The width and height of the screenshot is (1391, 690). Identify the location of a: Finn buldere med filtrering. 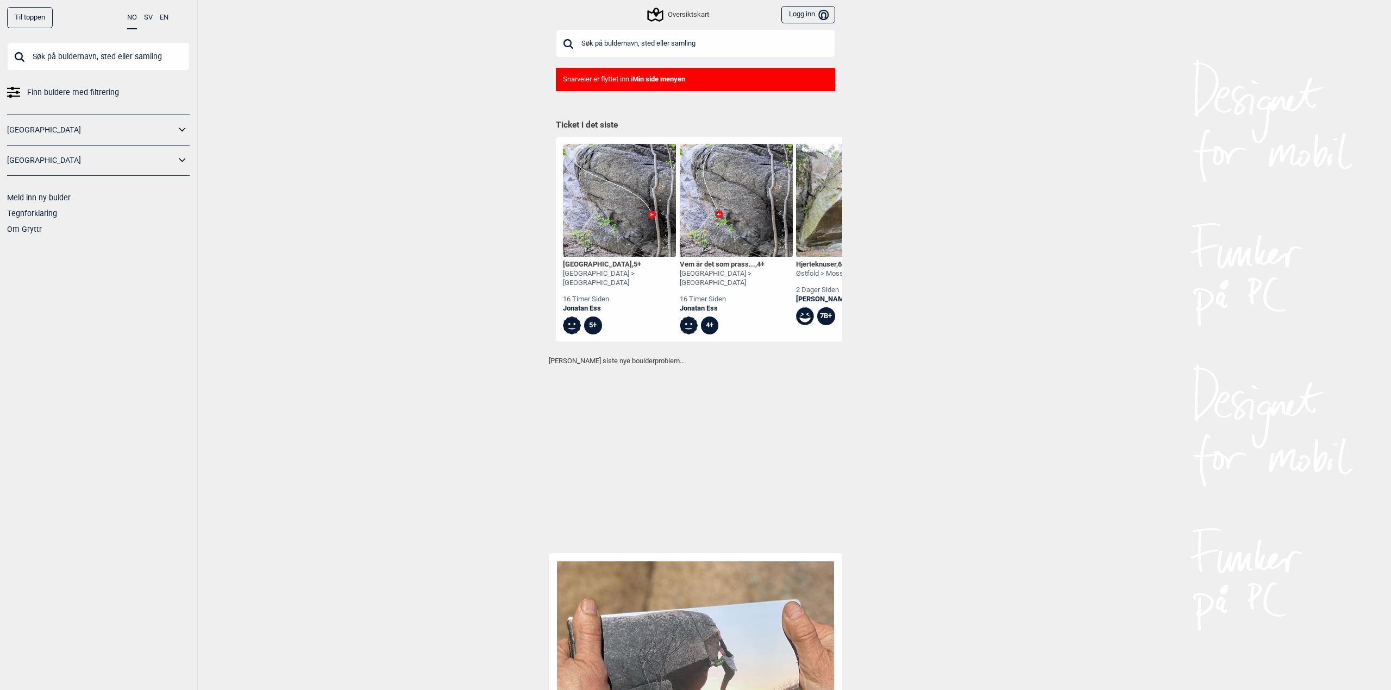
(98, 92).